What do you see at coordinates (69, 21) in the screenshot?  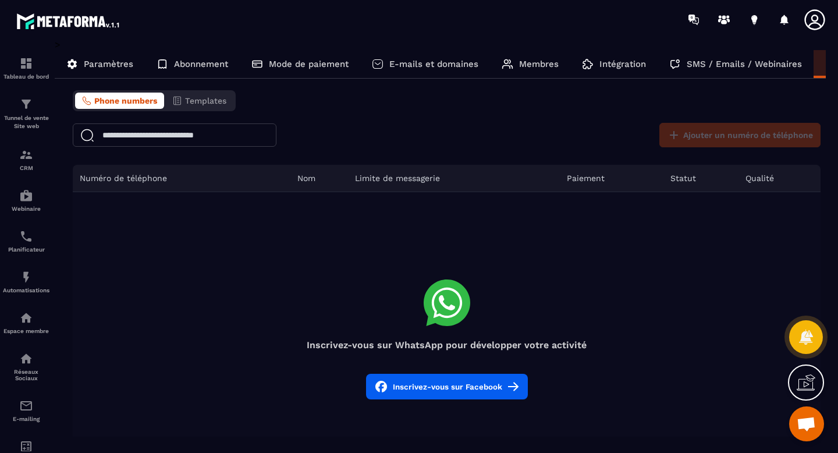 I see `img: logo` at bounding box center [69, 21].